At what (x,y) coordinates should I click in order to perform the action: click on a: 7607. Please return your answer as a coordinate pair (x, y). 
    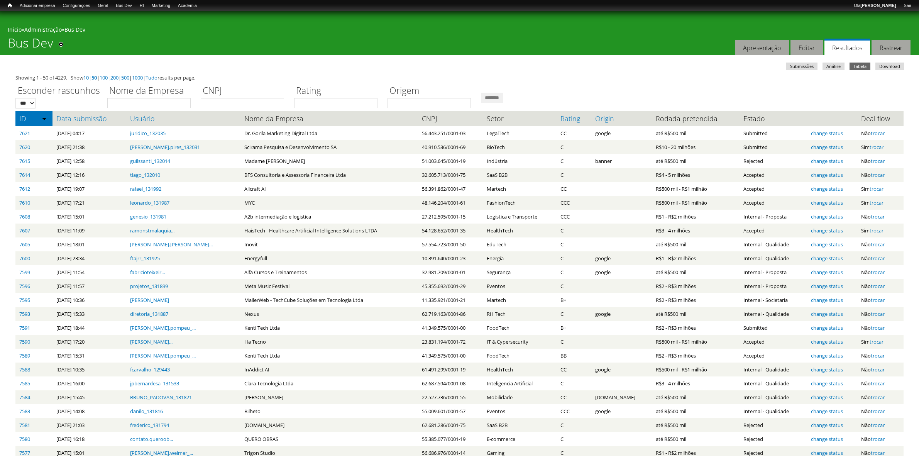
    Looking at the image, I should click on (25, 230).